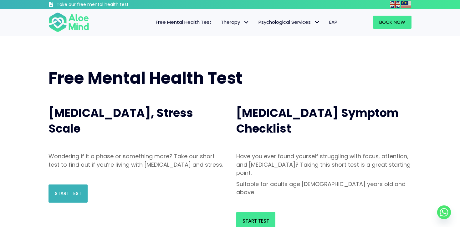 Image resolution: width=460 pixels, height=227 pixels. What do you see at coordinates (392, 22) in the screenshot?
I see `a: Book Now` at bounding box center [392, 22].